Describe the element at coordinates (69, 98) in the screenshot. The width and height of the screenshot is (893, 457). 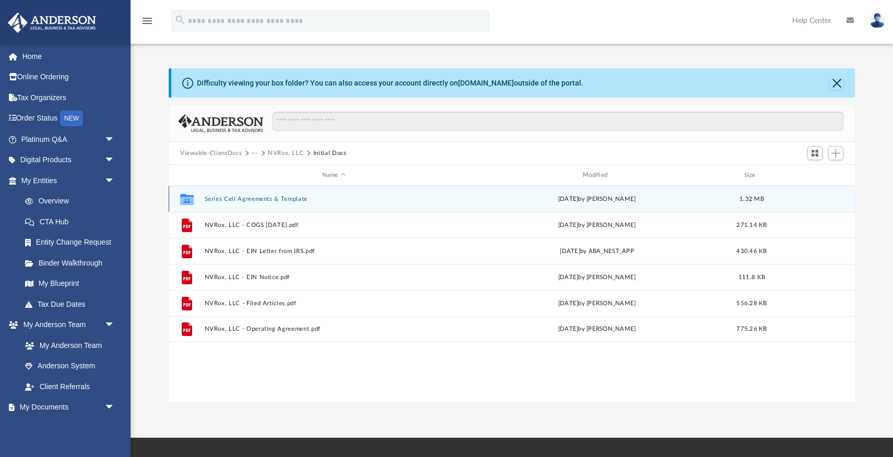
I see `a: Tax Organizers` at that location.